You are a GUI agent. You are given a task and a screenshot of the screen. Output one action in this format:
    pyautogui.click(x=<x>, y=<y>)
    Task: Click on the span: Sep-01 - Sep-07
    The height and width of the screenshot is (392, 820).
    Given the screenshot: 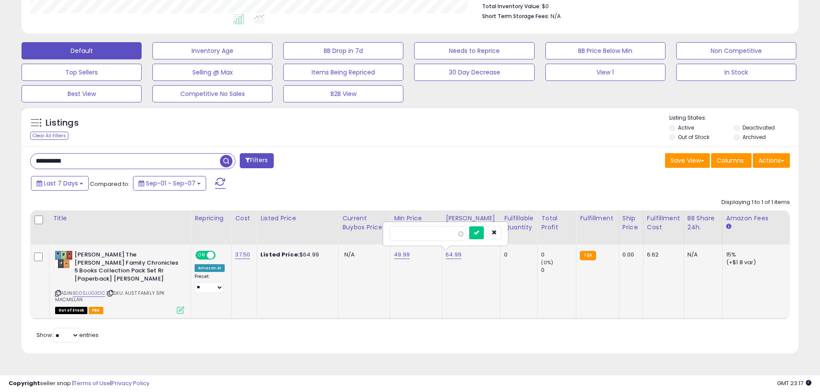 What is the action you would take?
    pyautogui.click(x=171, y=183)
    